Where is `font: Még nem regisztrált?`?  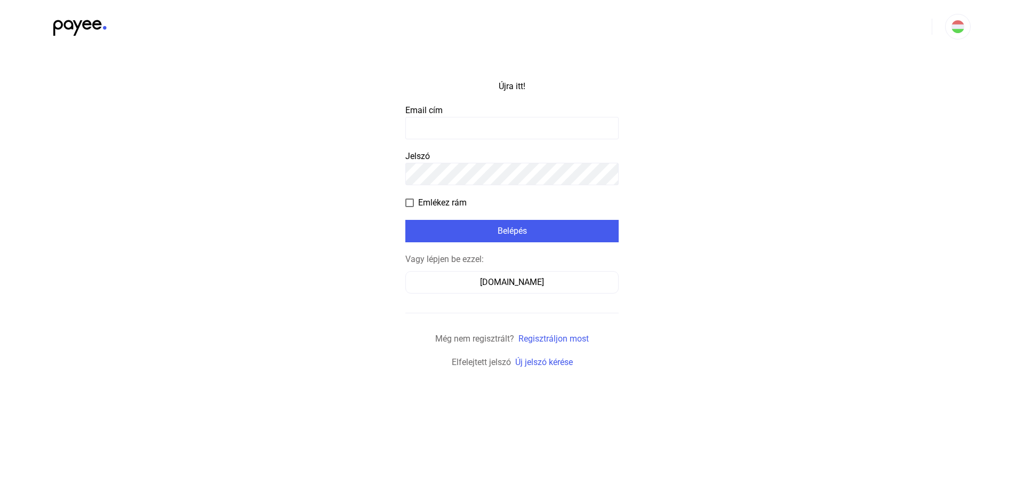 font: Még nem regisztrált? is located at coordinates (475, 338).